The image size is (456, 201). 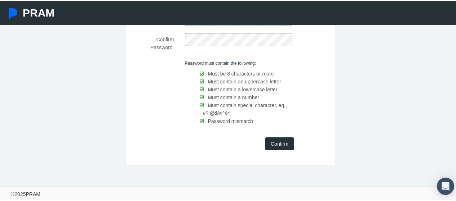 I want to click on span: Must contain special character, eg., #?!@$%^&*, so click(x=245, y=108).